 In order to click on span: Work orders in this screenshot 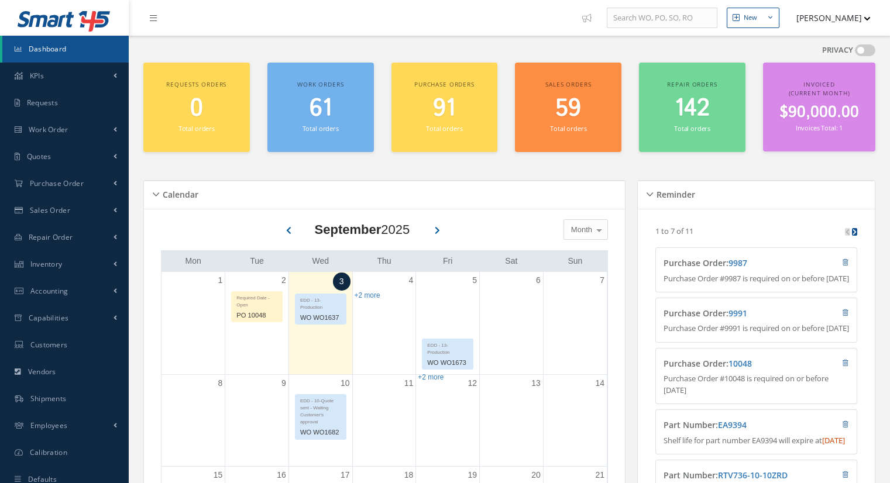, I will do `click(320, 84)`.